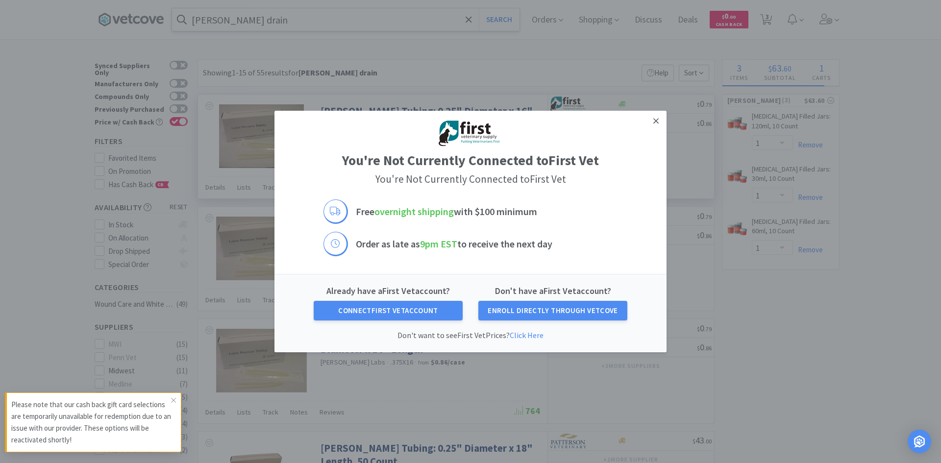 The image size is (941, 463). What do you see at coordinates (388, 311) in the screenshot?
I see `button: ConnectFirst VetAccount` at bounding box center [388, 311].